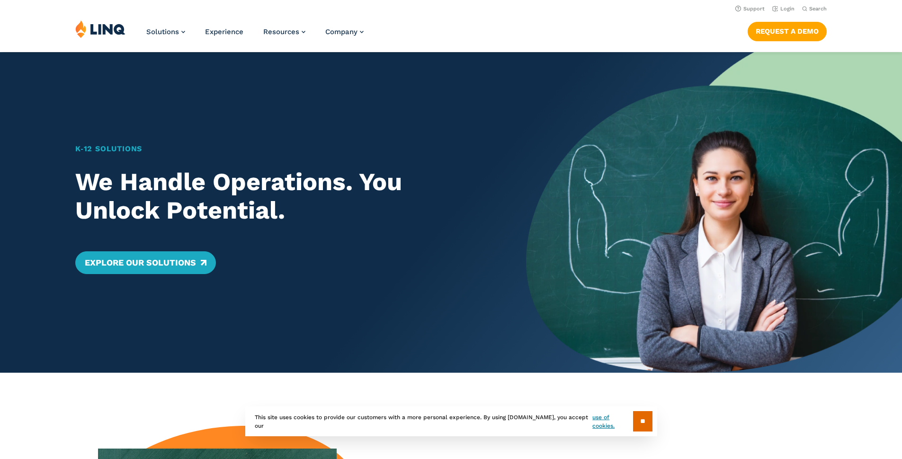 The width and height of the screenshot is (902, 459). Describe the element at coordinates (451, 421) in the screenshot. I see `div: This site uses cookies to provide our customers with a more personal experience. By using [DOMAIN...` at that location.